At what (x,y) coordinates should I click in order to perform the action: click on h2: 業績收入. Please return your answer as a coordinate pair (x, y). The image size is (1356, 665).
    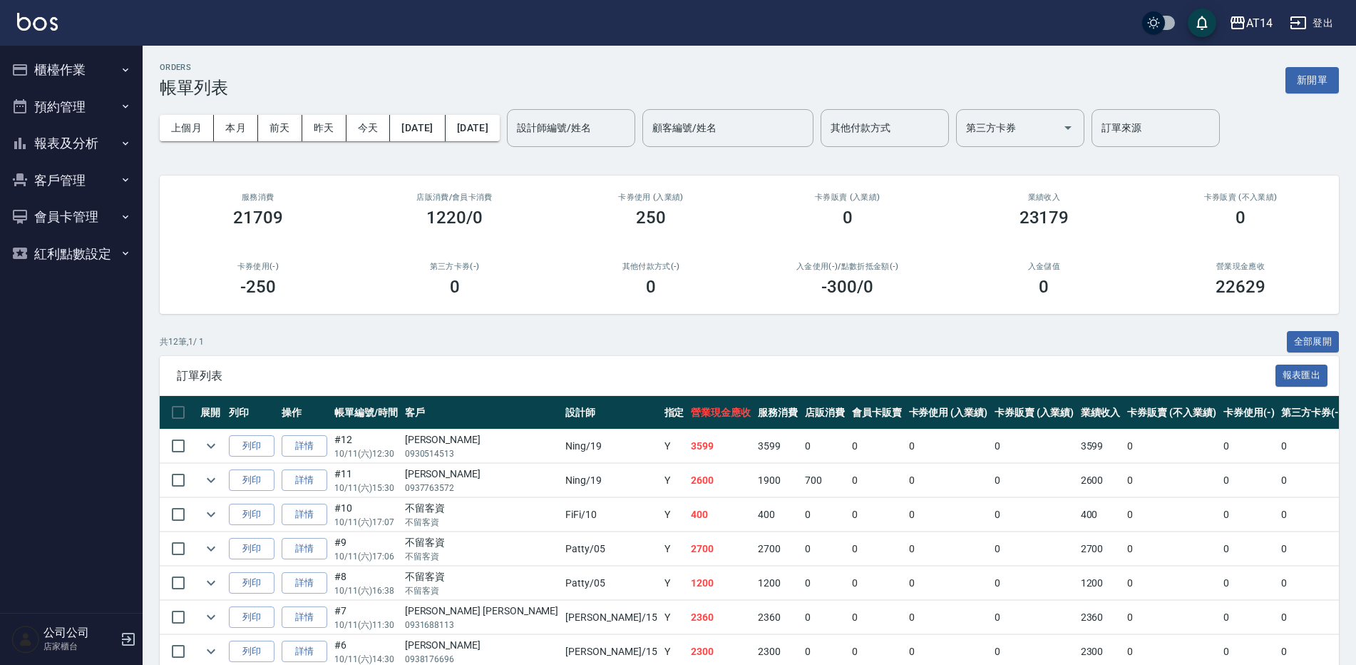
    Looking at the image, I should click on (1045, 197).